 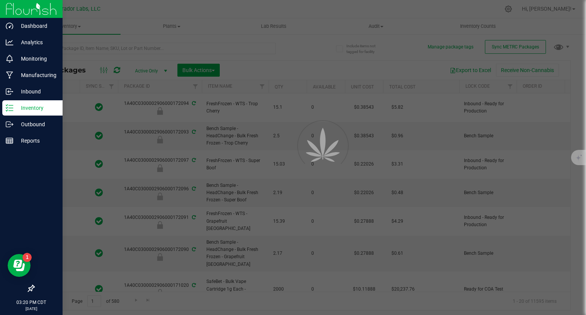 I want to click on p: Dashboard, so click(x=36, y=26).